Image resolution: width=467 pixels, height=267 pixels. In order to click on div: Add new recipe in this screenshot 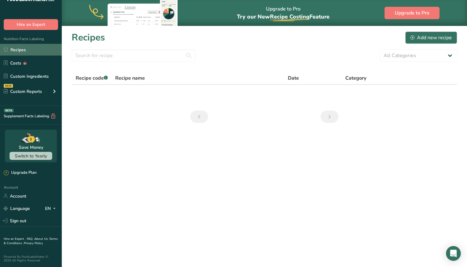, I will do `click(432, 38)`.